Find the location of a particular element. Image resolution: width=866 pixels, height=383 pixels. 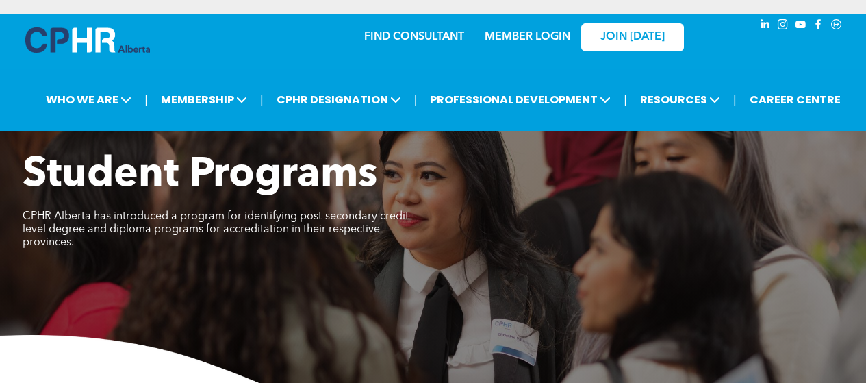

span: RESOURCES is located at coordinates (680, 99).